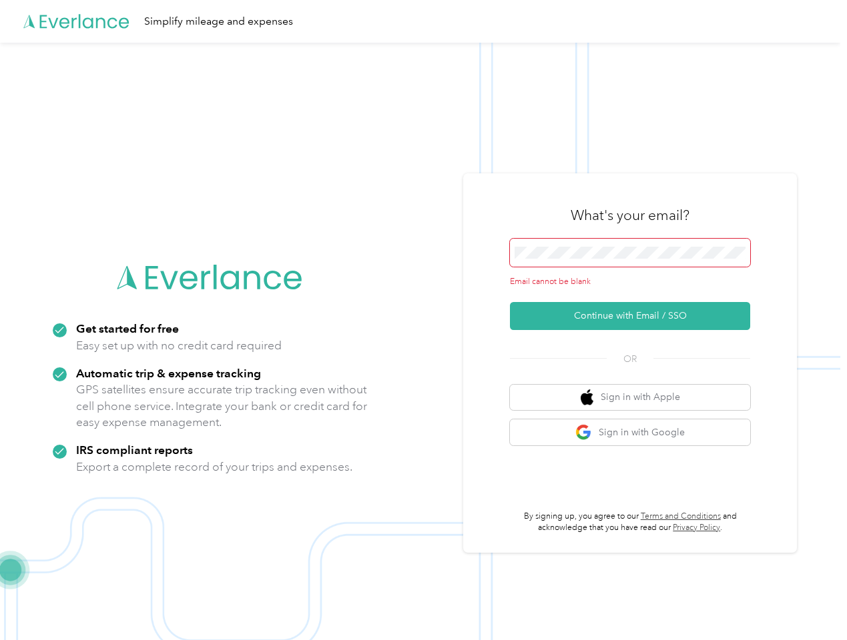 This screenshot has width=847, height=640. What do you see at coordinates (630, 215) in the screenshot?
I see `h3: What's your email?` at bounding box center [630, 215].